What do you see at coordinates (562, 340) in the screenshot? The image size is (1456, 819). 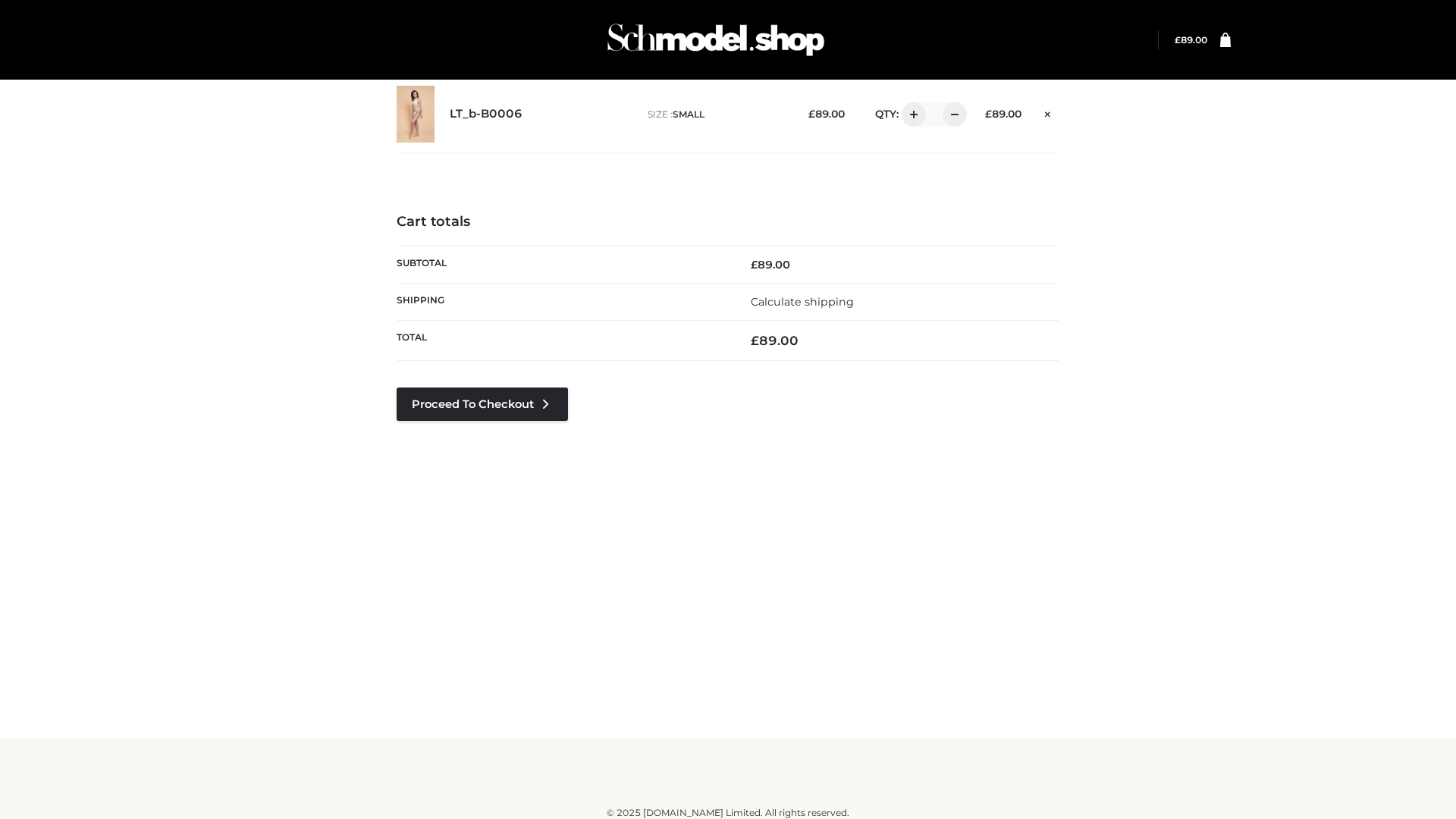 I see `th: Total` at bounding box center [562, 340].